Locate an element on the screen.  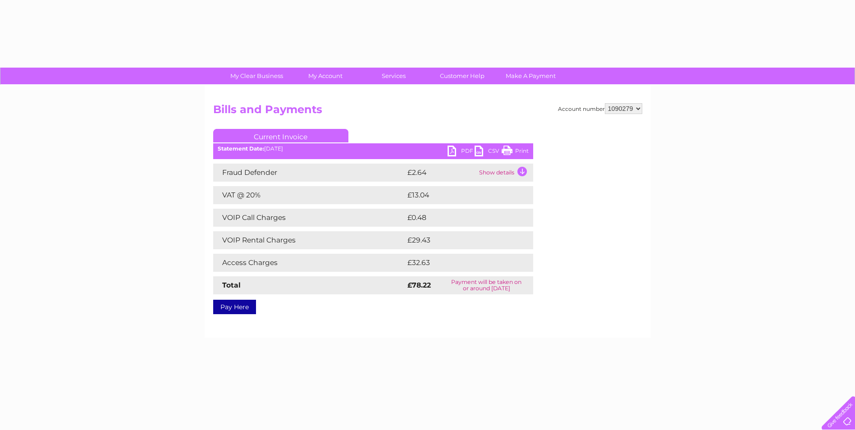
a: Current Invoice is located at coordinates (281, 136).